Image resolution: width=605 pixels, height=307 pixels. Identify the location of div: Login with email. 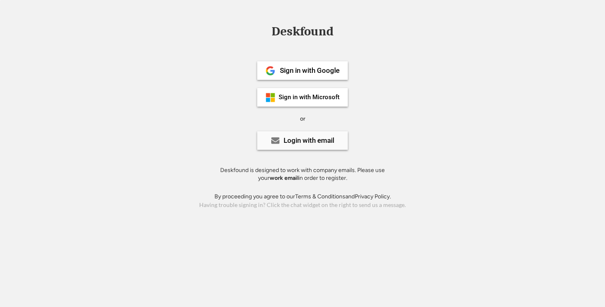
(309, 140).